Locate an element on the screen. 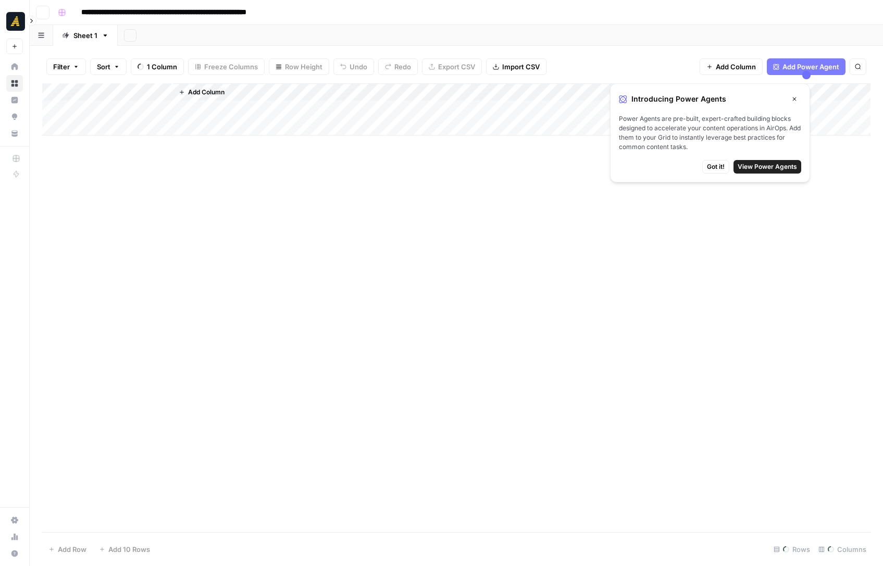  span: Row Height is located at coordinates (304, 67).